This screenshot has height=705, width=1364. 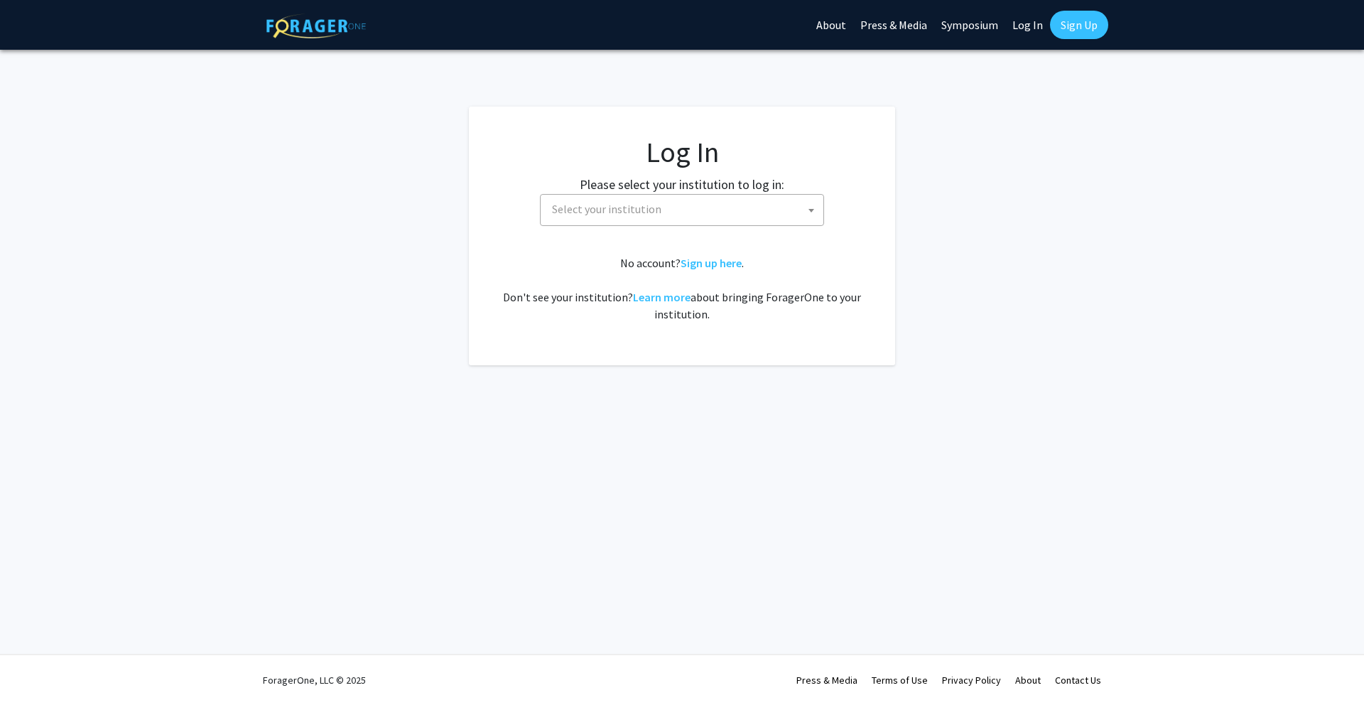 What do you see at coordinates (827, 680) in the screenshot?
I see `a: Press & Media` at bounding box center [827, 680].